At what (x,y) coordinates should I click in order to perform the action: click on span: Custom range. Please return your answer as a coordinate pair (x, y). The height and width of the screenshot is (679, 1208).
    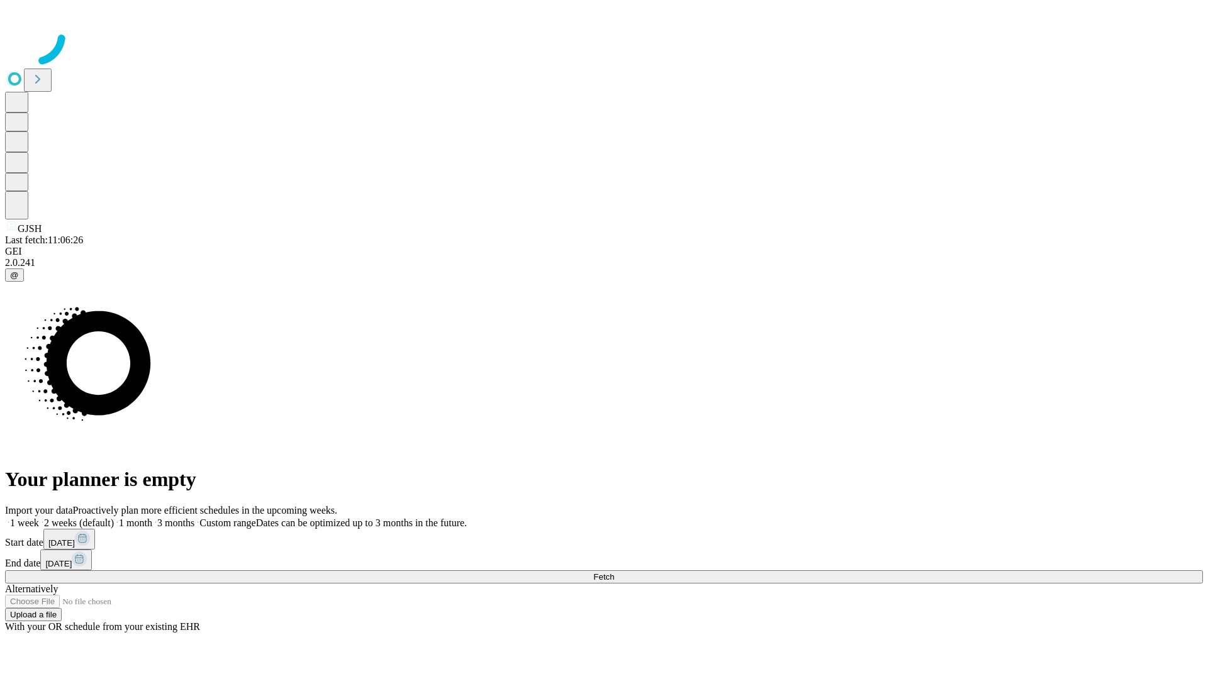
    Looking at the image, I should click on (227, 523).